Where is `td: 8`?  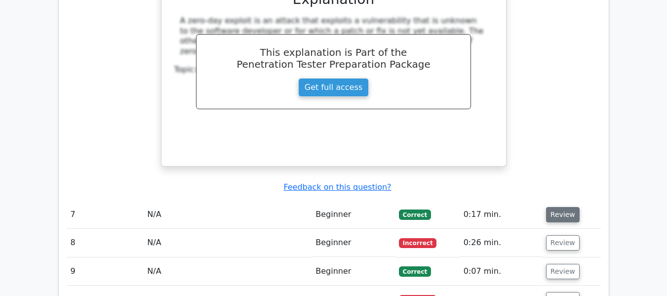
td: 8 is located at coordinates (105, 242).